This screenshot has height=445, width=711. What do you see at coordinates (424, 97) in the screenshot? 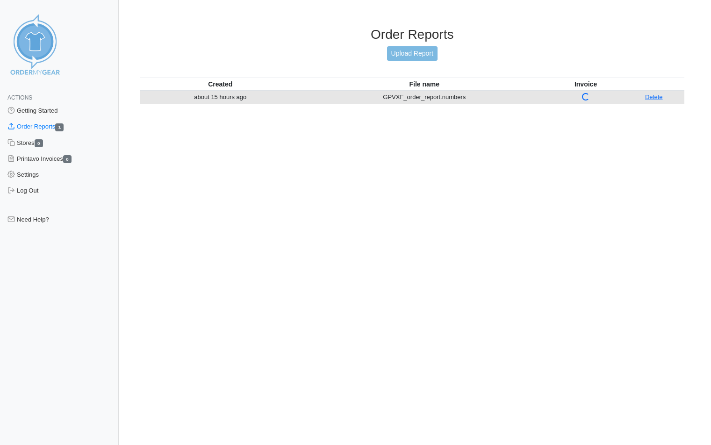
I see `td: GPVXF_order_report.numbers` at bounding box center [424, 97].